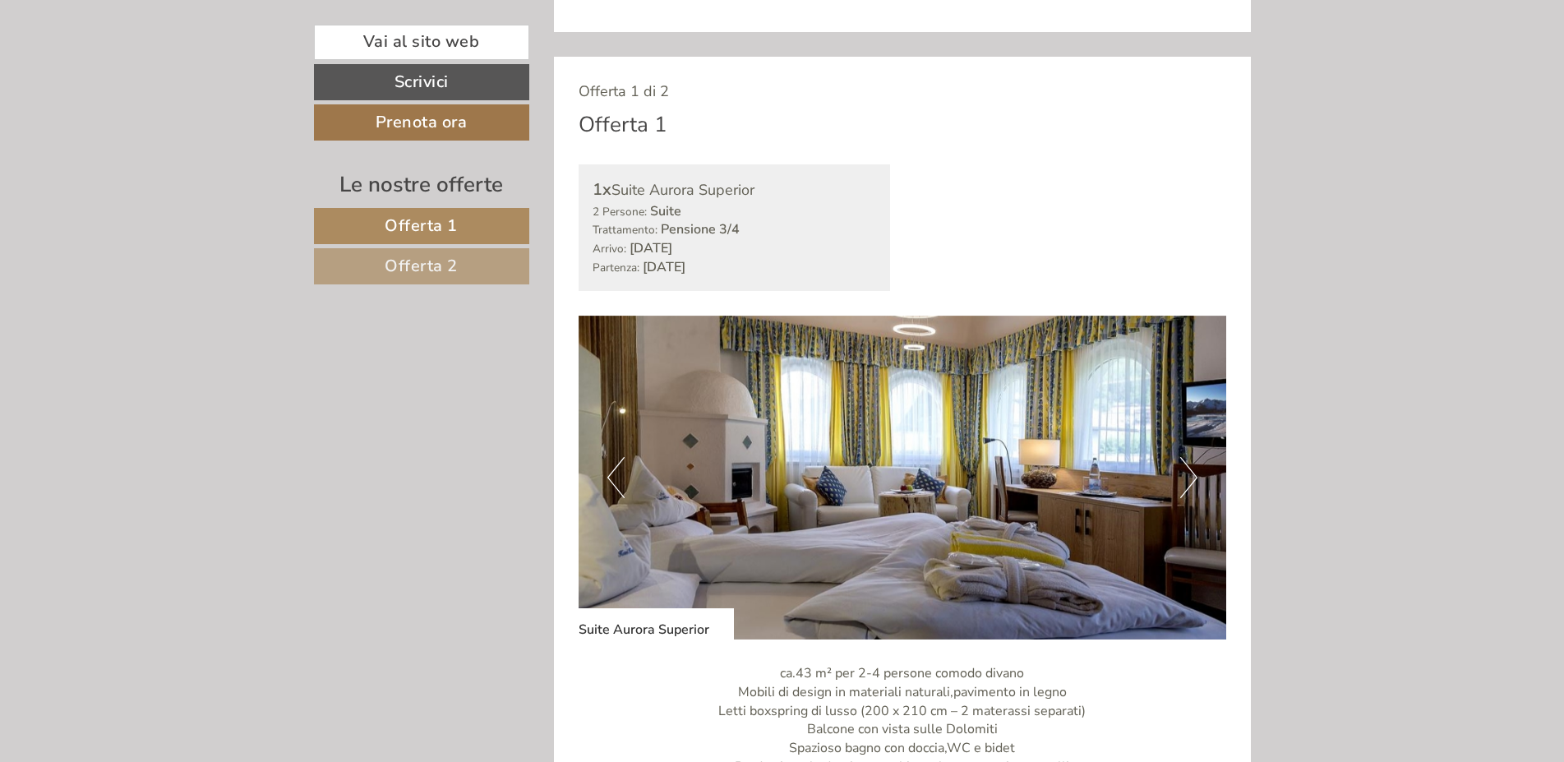 The image size is (1564, 762). I want to click on small: 12:00, so click(136, 85).